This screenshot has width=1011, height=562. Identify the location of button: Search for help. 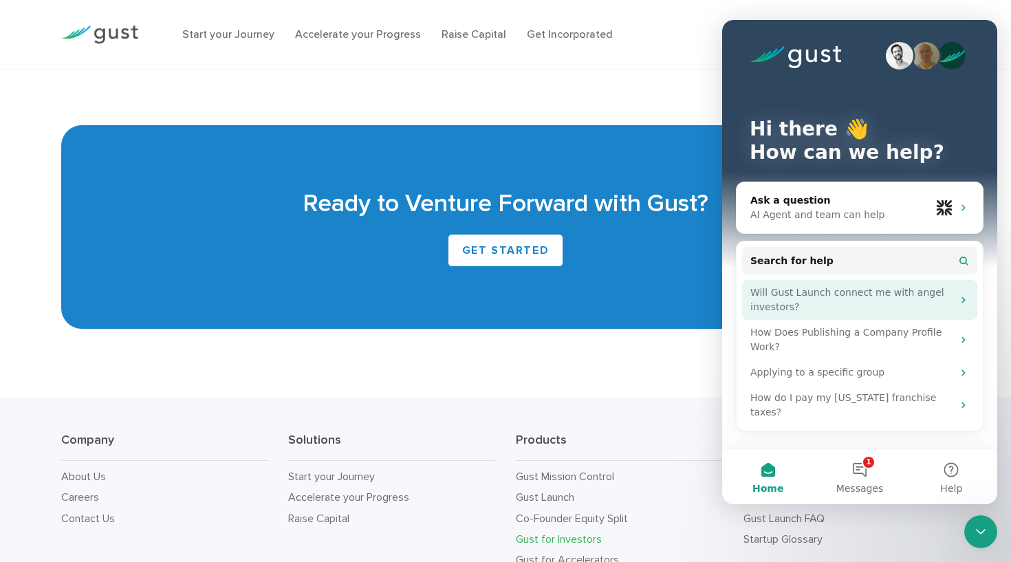
(138, 241).